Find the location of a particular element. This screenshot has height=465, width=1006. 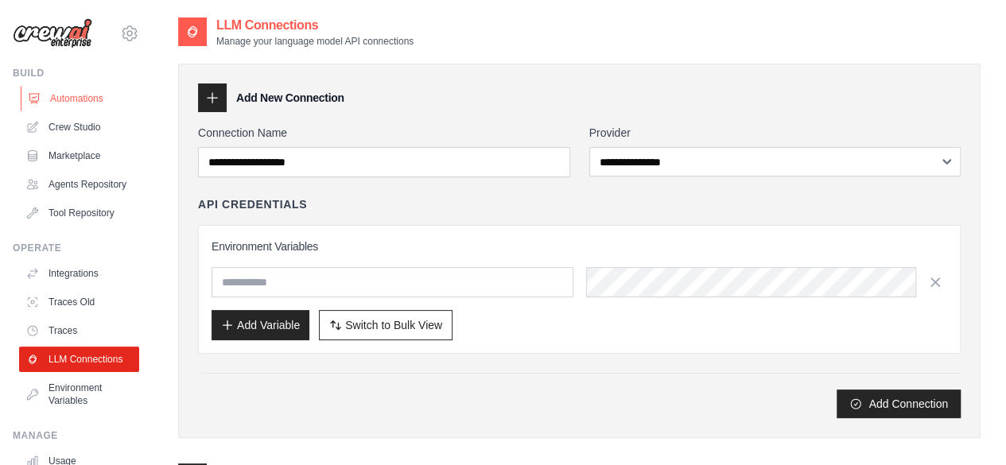

h3: Environment Variables is located at coordinates (579, 247).